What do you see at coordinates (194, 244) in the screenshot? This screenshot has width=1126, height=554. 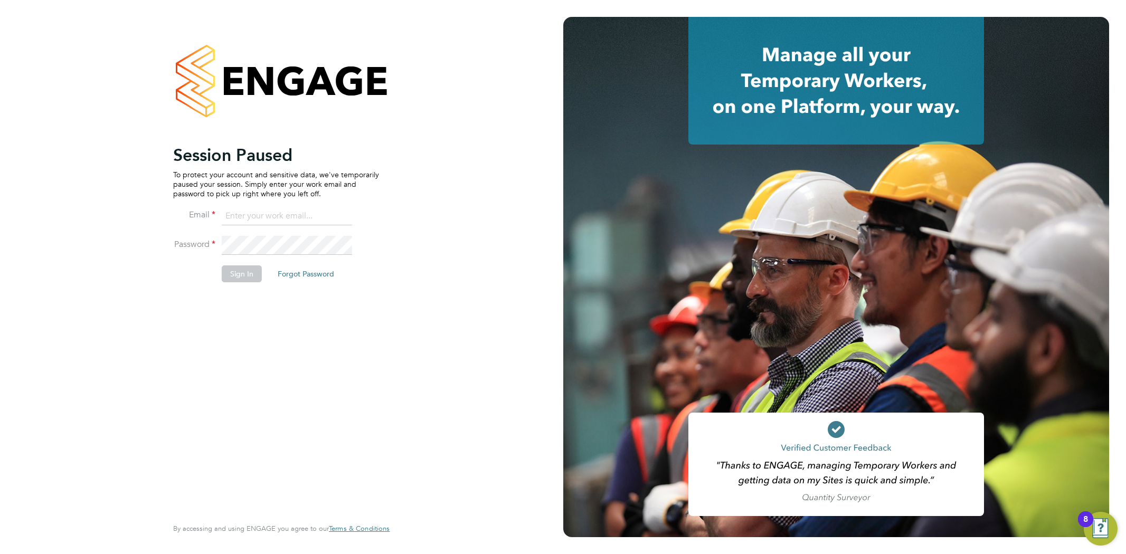 I see `label: Password` at bounding box center [194, 244].